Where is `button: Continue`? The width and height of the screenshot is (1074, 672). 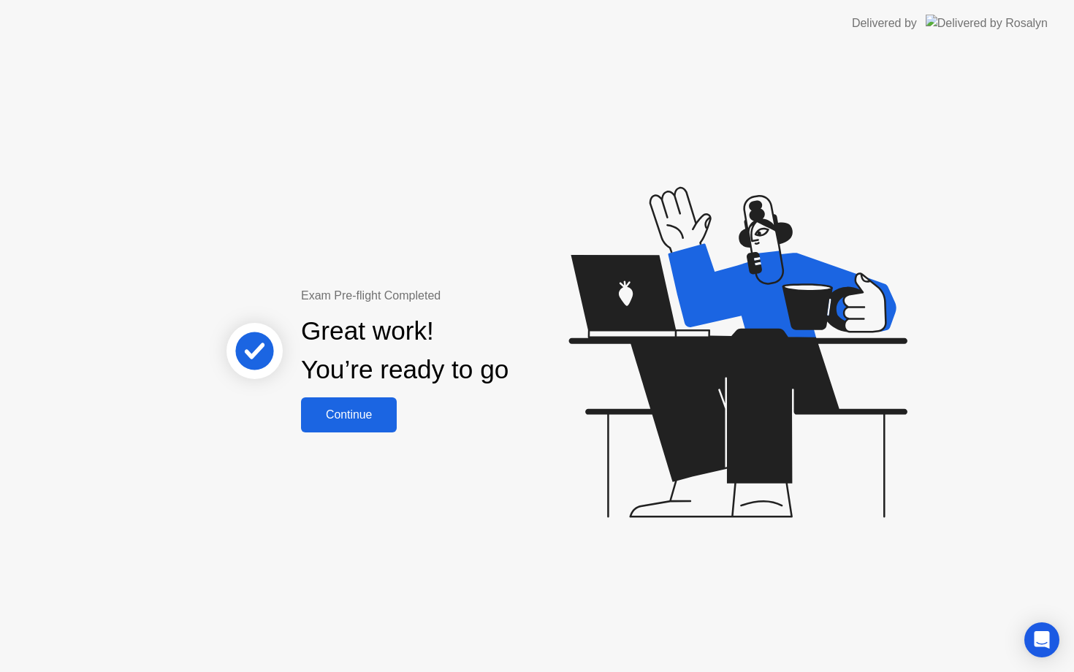
button: Continue is located at coordinates (349, 415).